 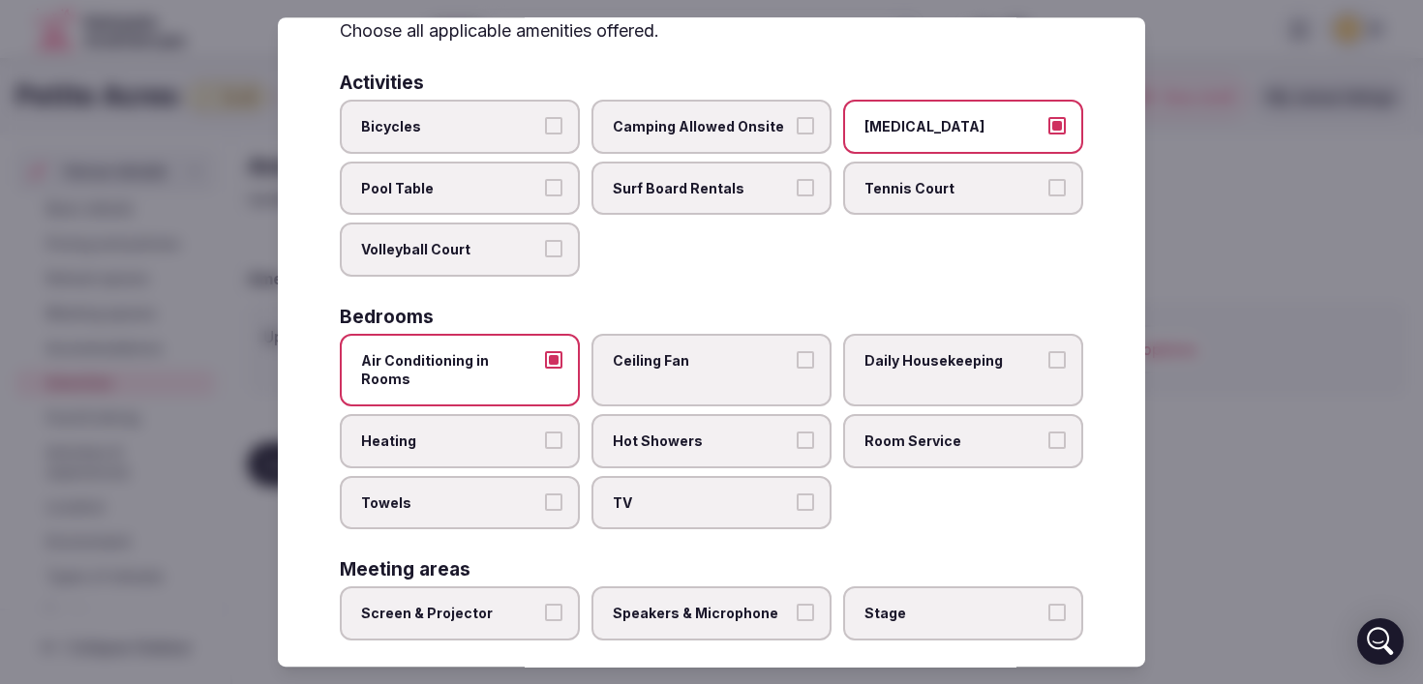 What do you see at coordinates (702, 127) in the screenshot?
I see `span: Camping Allowed Onsite` at bounding box center [702, 127].